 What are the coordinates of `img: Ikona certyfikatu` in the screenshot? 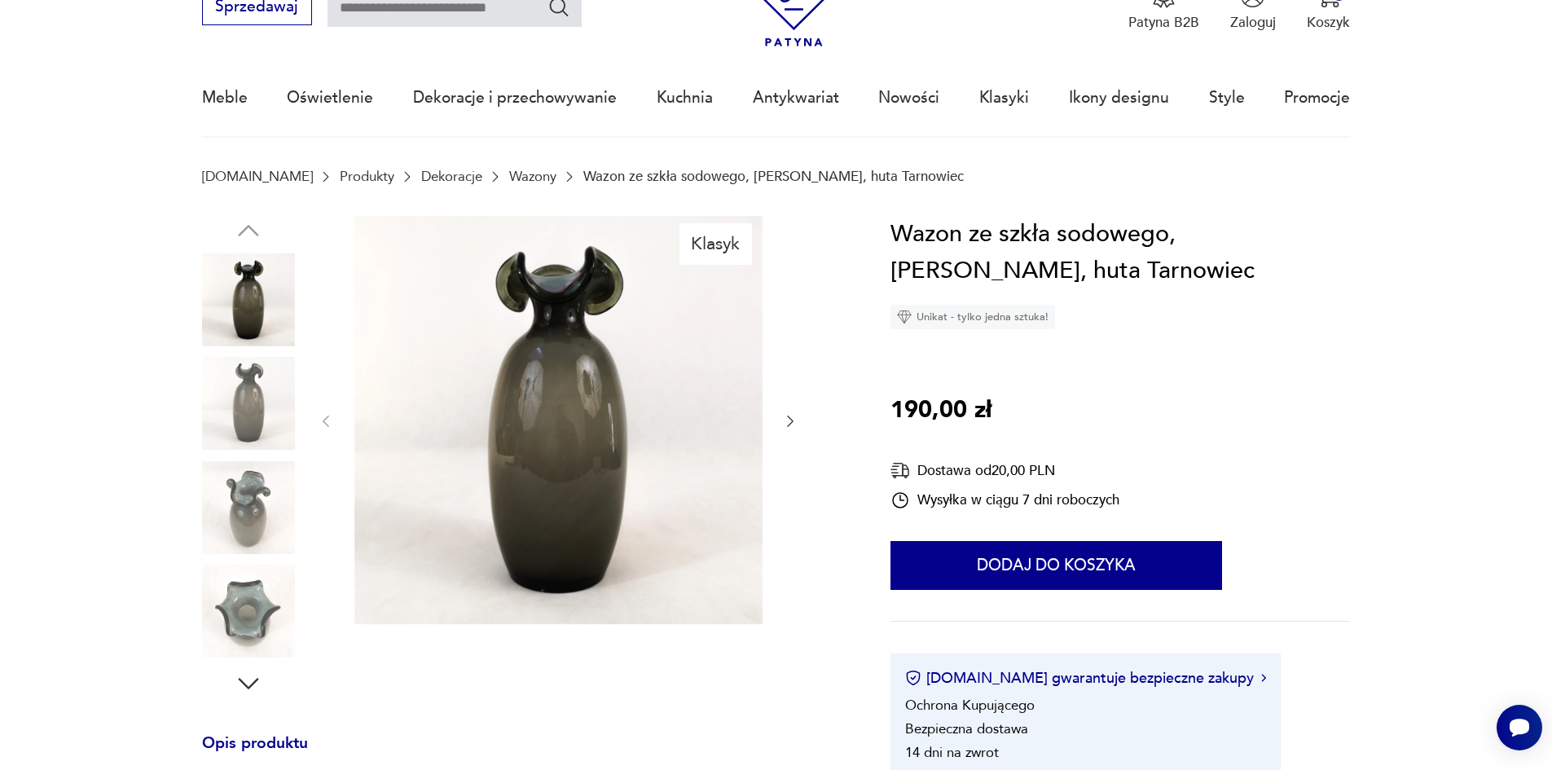 It's located at (913, 678).